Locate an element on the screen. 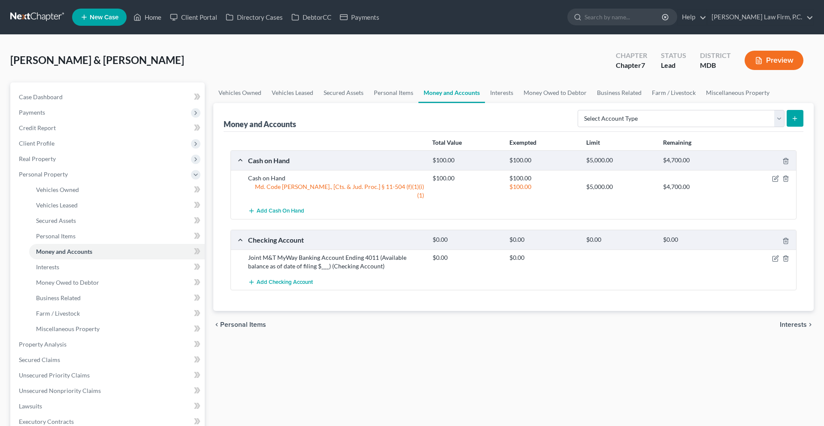 The height and width of the screenshot is (426, 824). input: Search by name... is located at coordinates (624, 17).